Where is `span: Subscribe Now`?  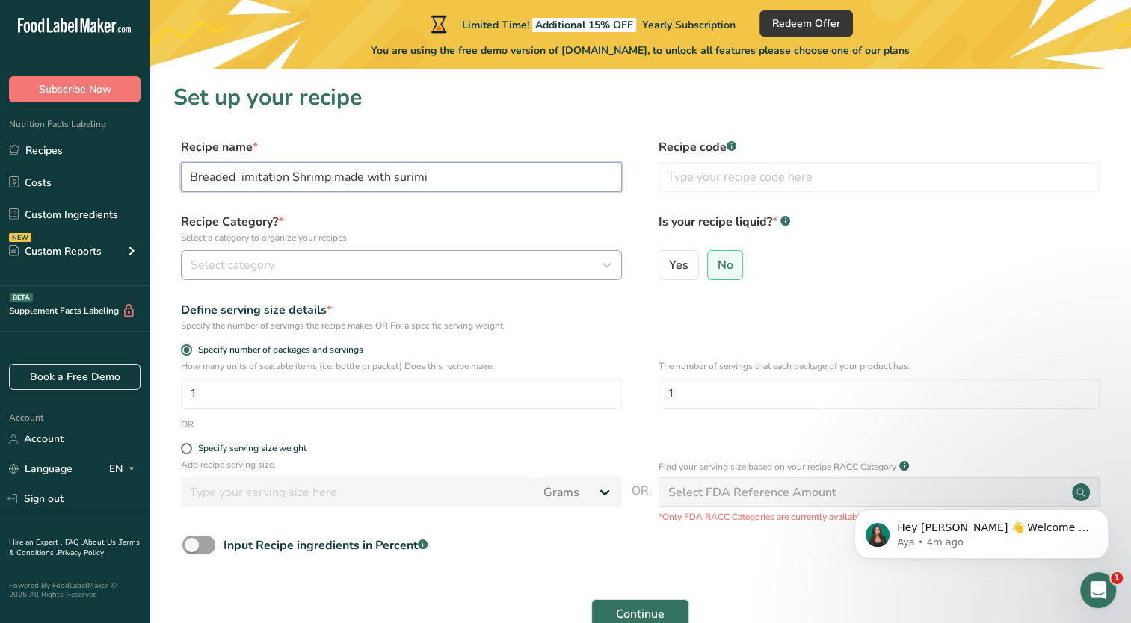
span: Subscribe Now is located at coordinates (75, 89).